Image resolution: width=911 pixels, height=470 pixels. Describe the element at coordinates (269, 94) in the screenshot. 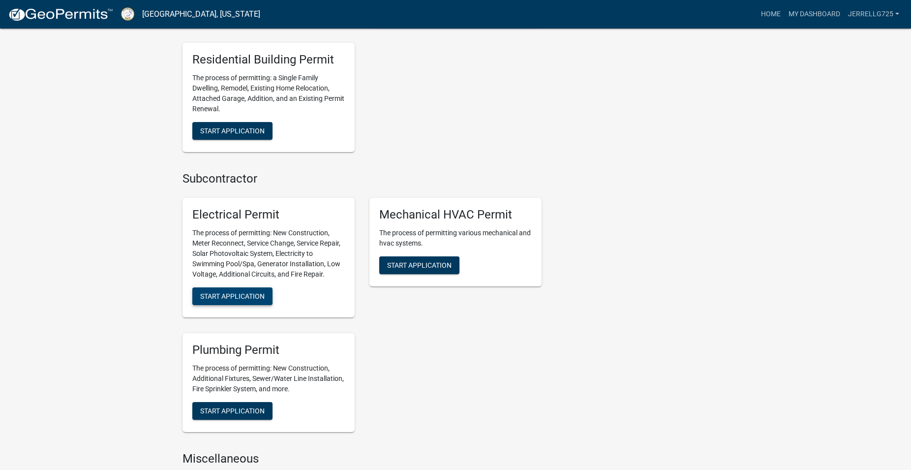

I see `p: The process of permitting: a Single Family Dwelling, Remodel, Existing Home Relocation, Attached ...` at that location.